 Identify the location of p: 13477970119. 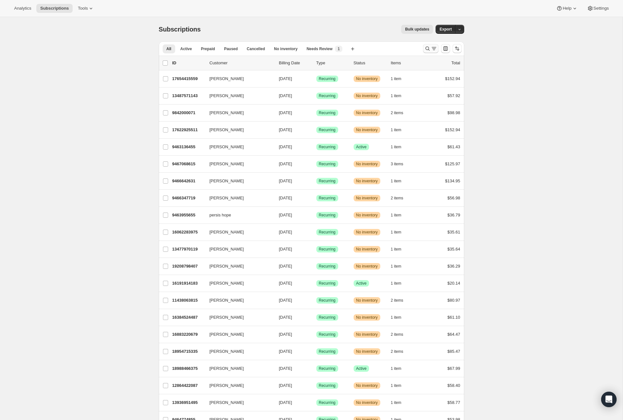
(188, 249).